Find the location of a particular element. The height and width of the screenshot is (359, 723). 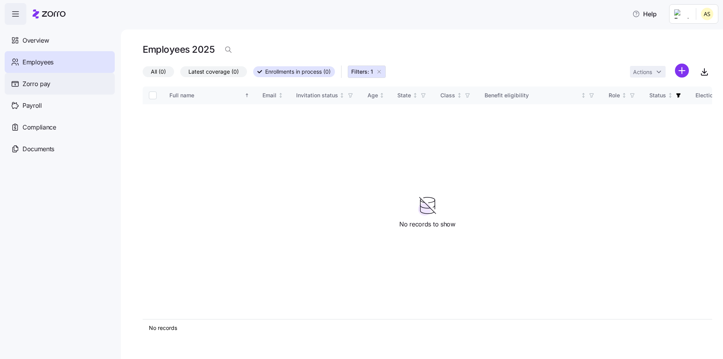

a: Zorro pay is located at coordinates (60, 84).